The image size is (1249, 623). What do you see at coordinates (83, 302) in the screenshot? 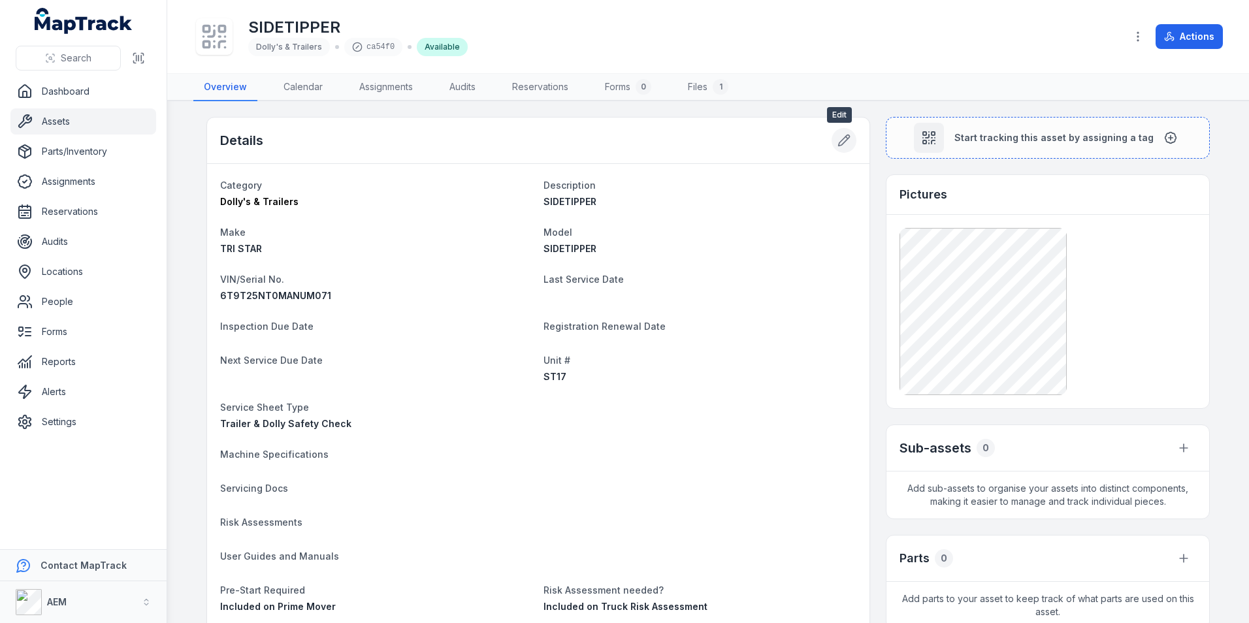
I see `a: People` at bounding box center [83, 302].